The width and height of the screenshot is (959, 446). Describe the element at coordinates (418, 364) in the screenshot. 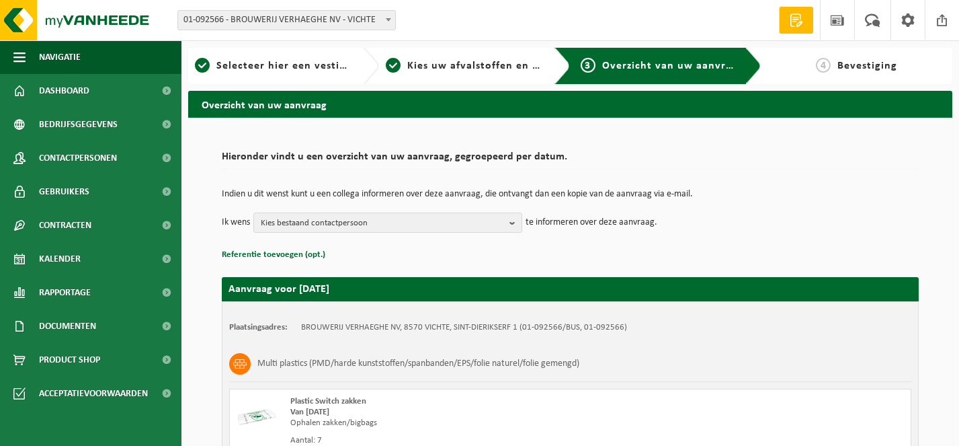

I see `h3: Multi plastics (PMD/harde kunststoffen/spanbanden/EPS/folie naturel/folie gemengd)` at that location.